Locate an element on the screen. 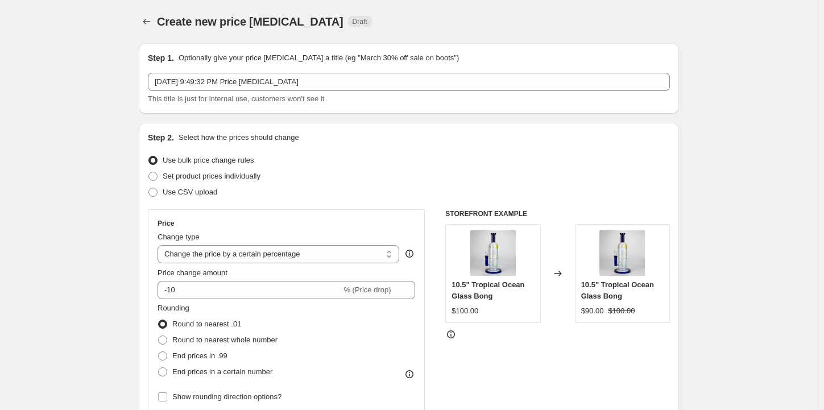  strike: $100.00 is located at coordinates (621, 311).